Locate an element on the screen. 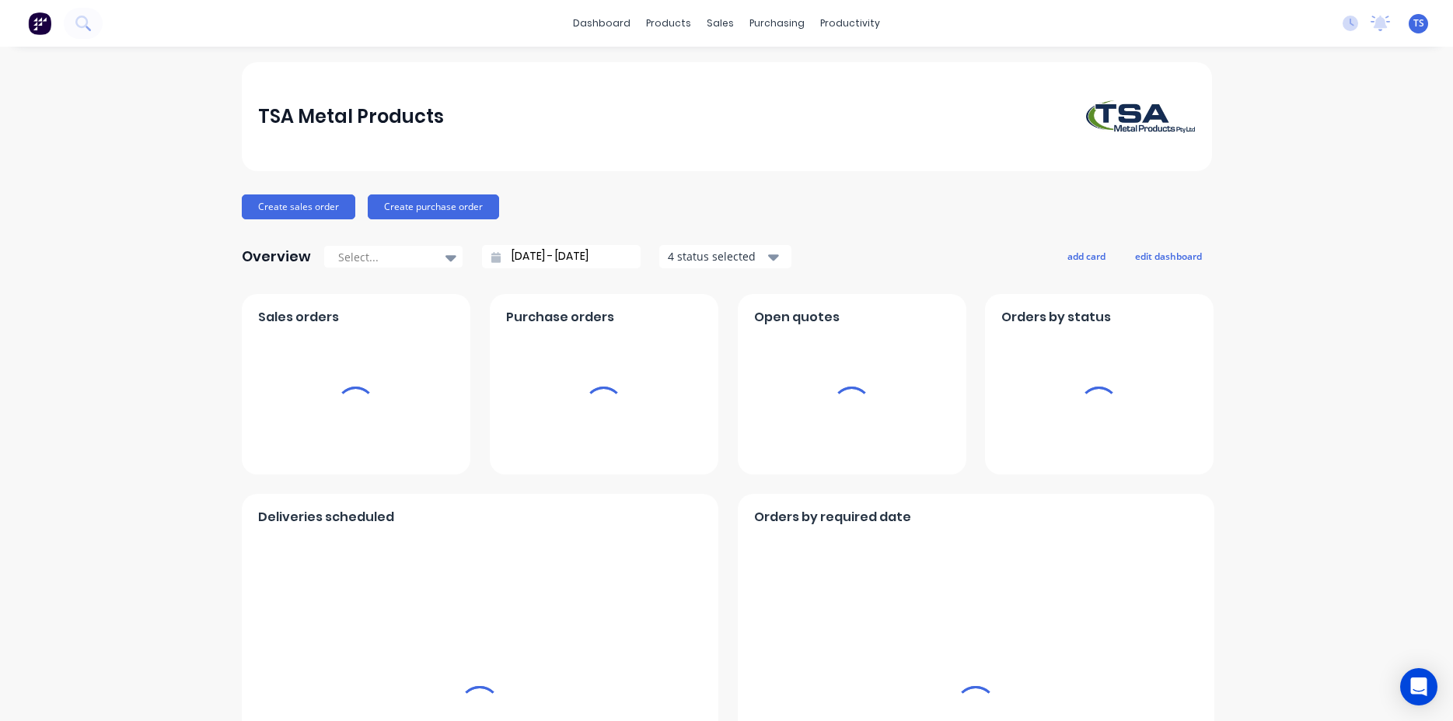 The width and height of the screenshot is (1453, 721). button: Create sales order is located at coordinates (299, 207).